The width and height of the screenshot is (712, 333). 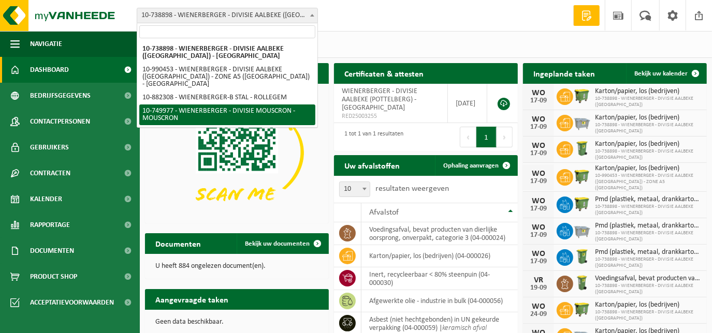 What do you see at coordinates (237, 267) in the screenshot?
I see `p: U heeft 884 ongelezen document(en).` at bounding box center [237, 267].